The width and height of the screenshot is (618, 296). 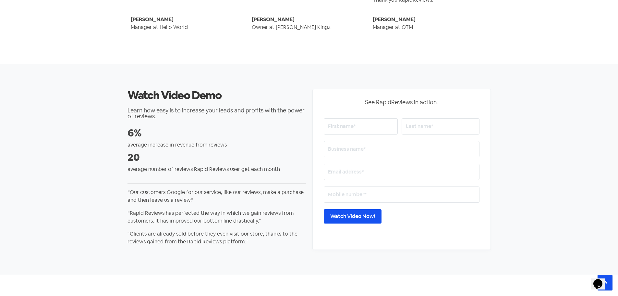 I want to click on input: First name*, so click(x=361, y=126).